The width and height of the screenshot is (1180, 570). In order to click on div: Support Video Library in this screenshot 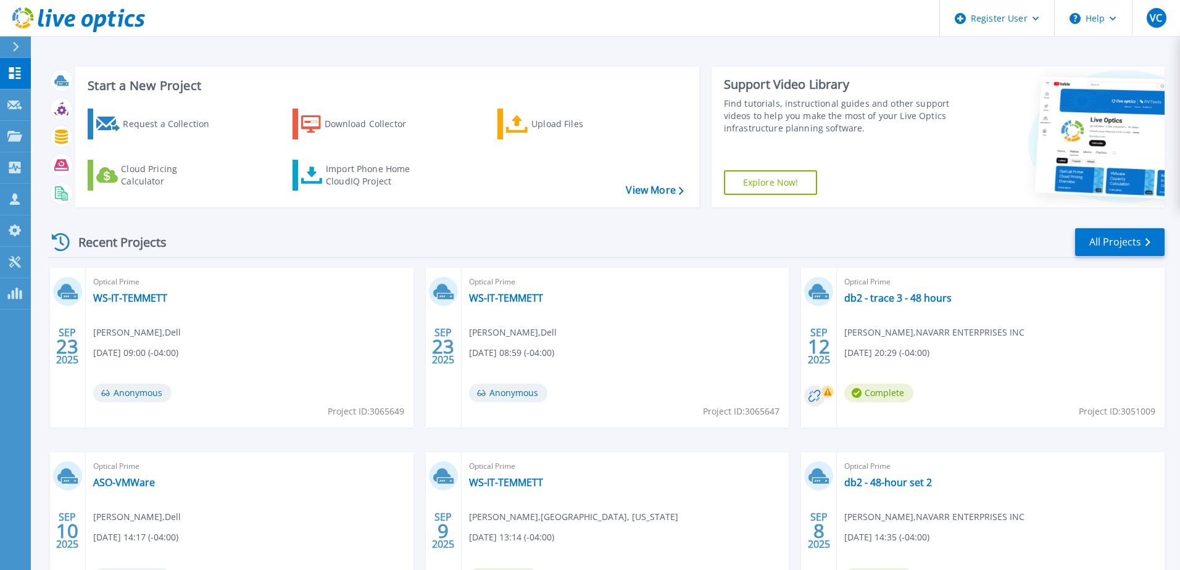, I will do `click(839, 85)`.